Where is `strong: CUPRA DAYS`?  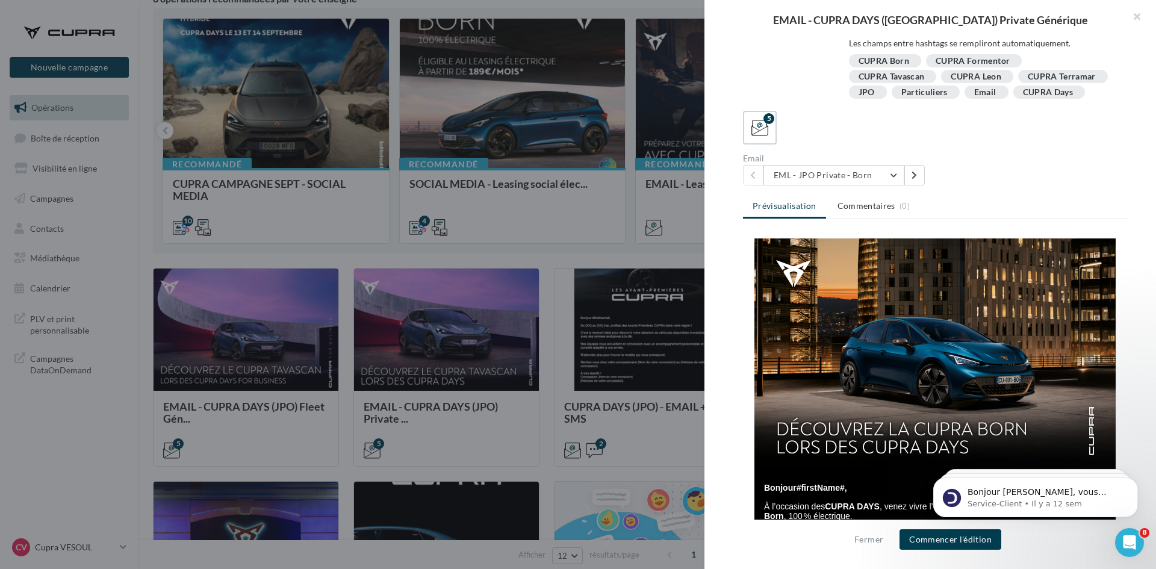
strong: CUPRA DAYS is located at coordinates (109, 268).